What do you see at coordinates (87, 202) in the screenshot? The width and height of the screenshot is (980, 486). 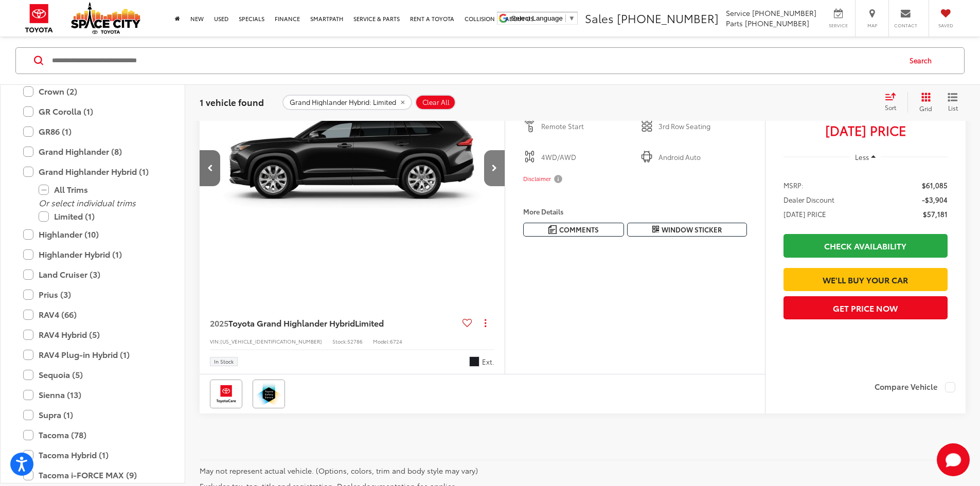 I see `i: Or select individual trims` at bounding box center [87, 202].